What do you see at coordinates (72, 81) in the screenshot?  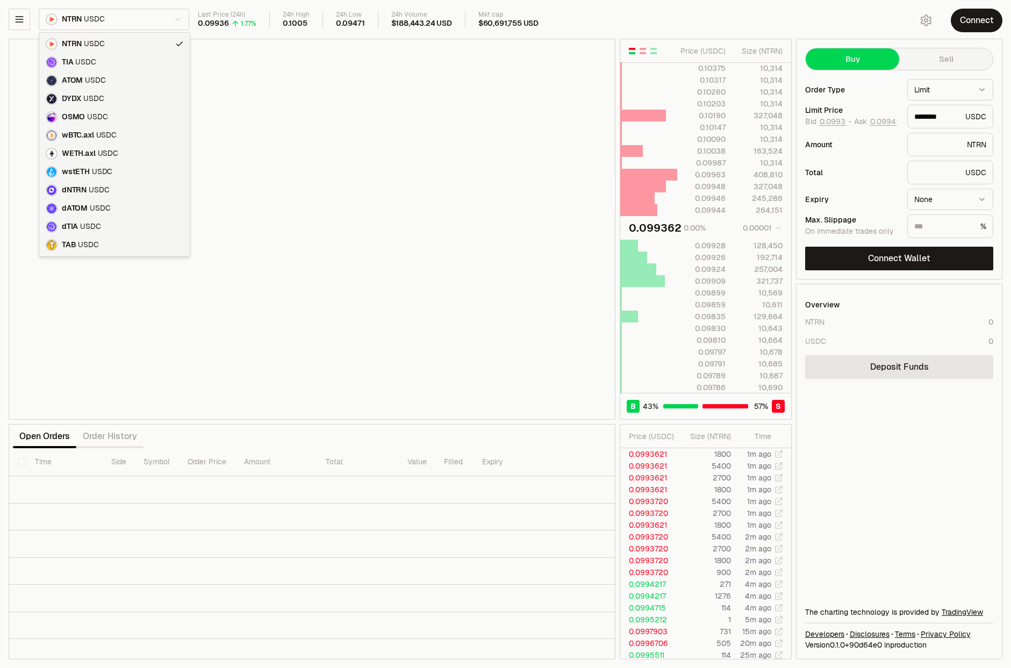 I see `span: ATOM` at bounding box center [72, 81].